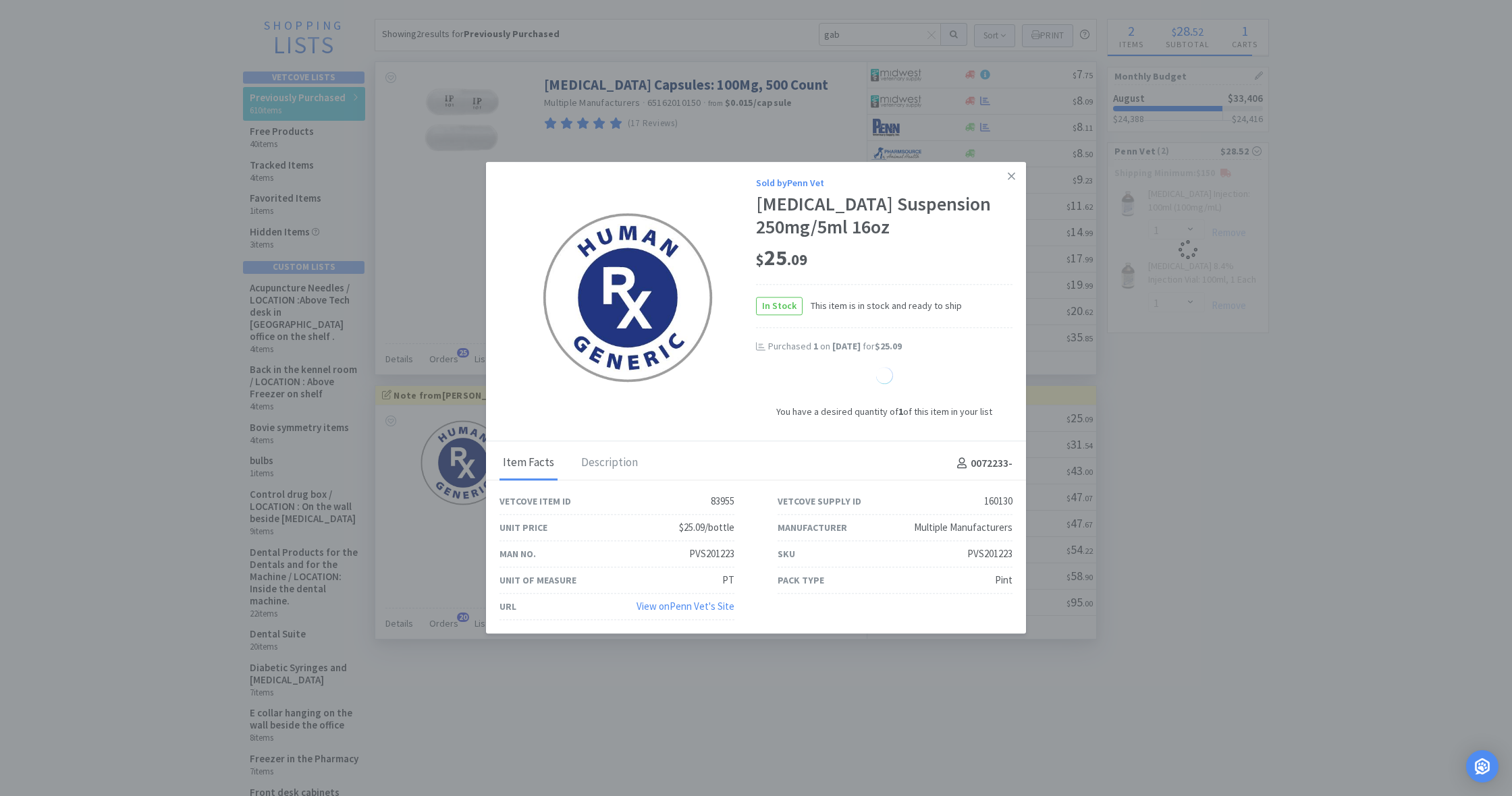  Describe the element at coordinates (815, 347) in the screenshot. I see `span: 1` at that location.